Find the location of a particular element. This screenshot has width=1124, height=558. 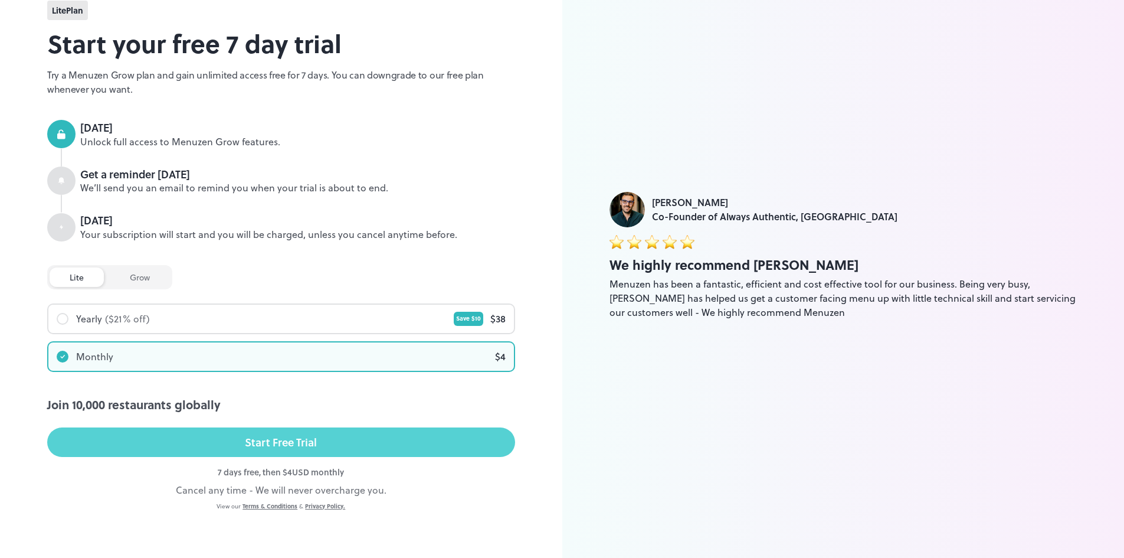

span: lite Plan is located at coordinates (67, 10).